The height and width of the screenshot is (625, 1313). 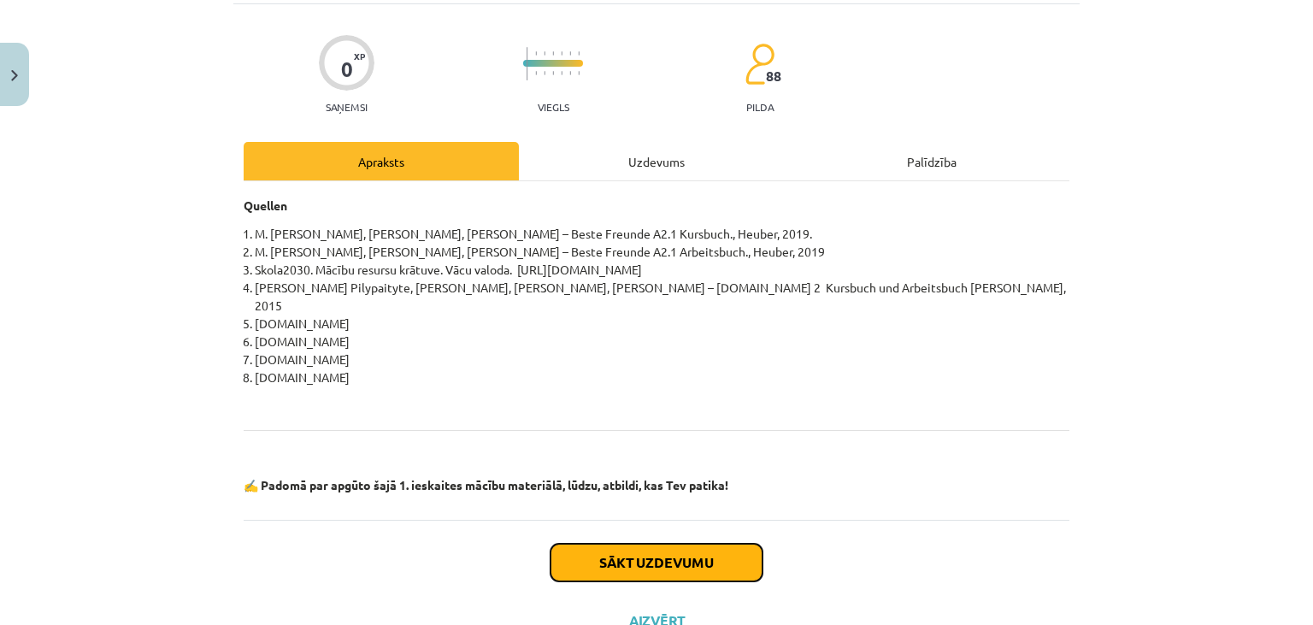 I want to click on p: pilda, so click(x=760, y=107).